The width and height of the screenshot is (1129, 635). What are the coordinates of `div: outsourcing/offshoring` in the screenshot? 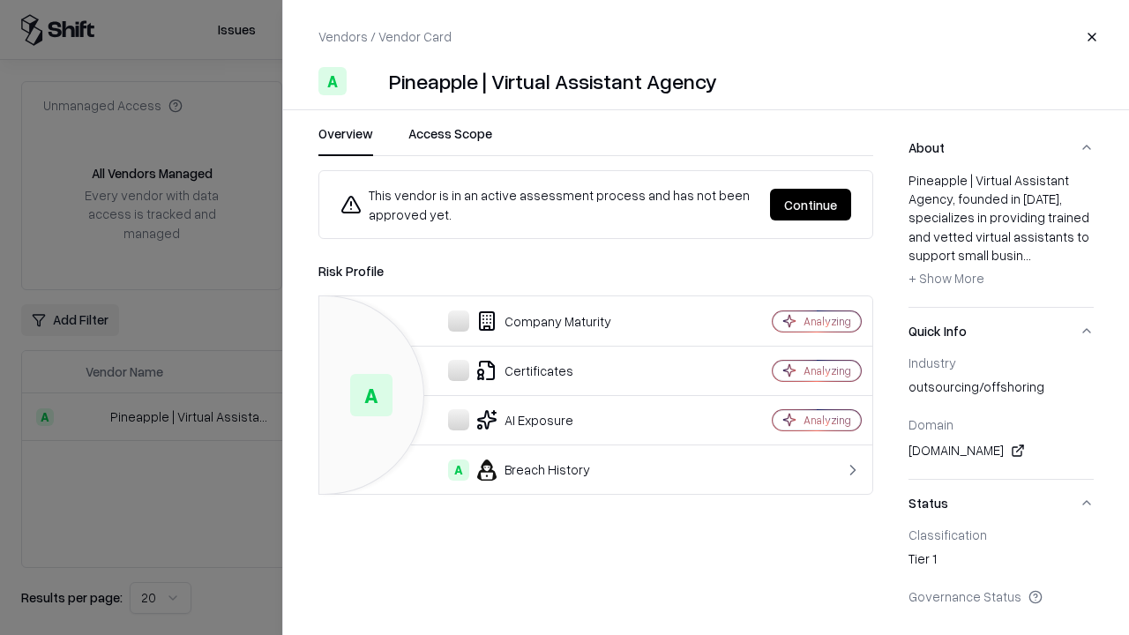 It's located at (1001, 390).